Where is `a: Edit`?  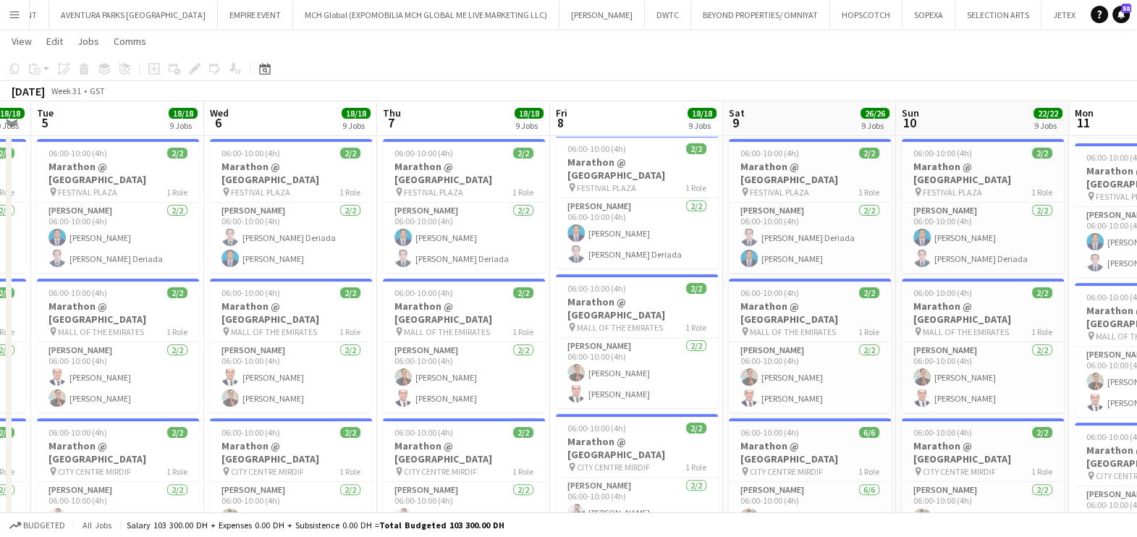 a: Edit is located at coordinates (54, 41).